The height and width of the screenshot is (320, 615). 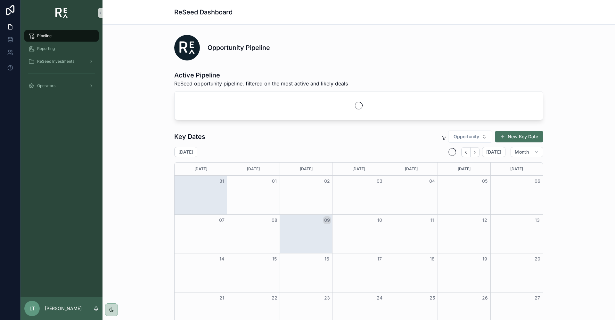 I want to click on button: 20, so click(x=538, y=259).